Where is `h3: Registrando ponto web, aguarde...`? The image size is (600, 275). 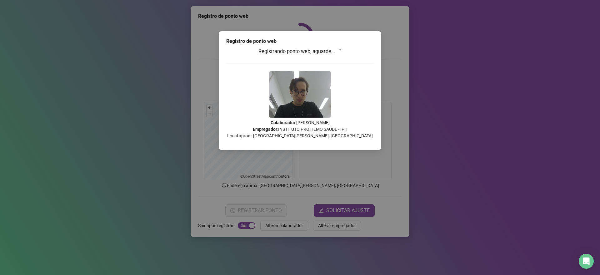
h3: Registrando ponto web, aguarde... is located at coordinates (300, 52).